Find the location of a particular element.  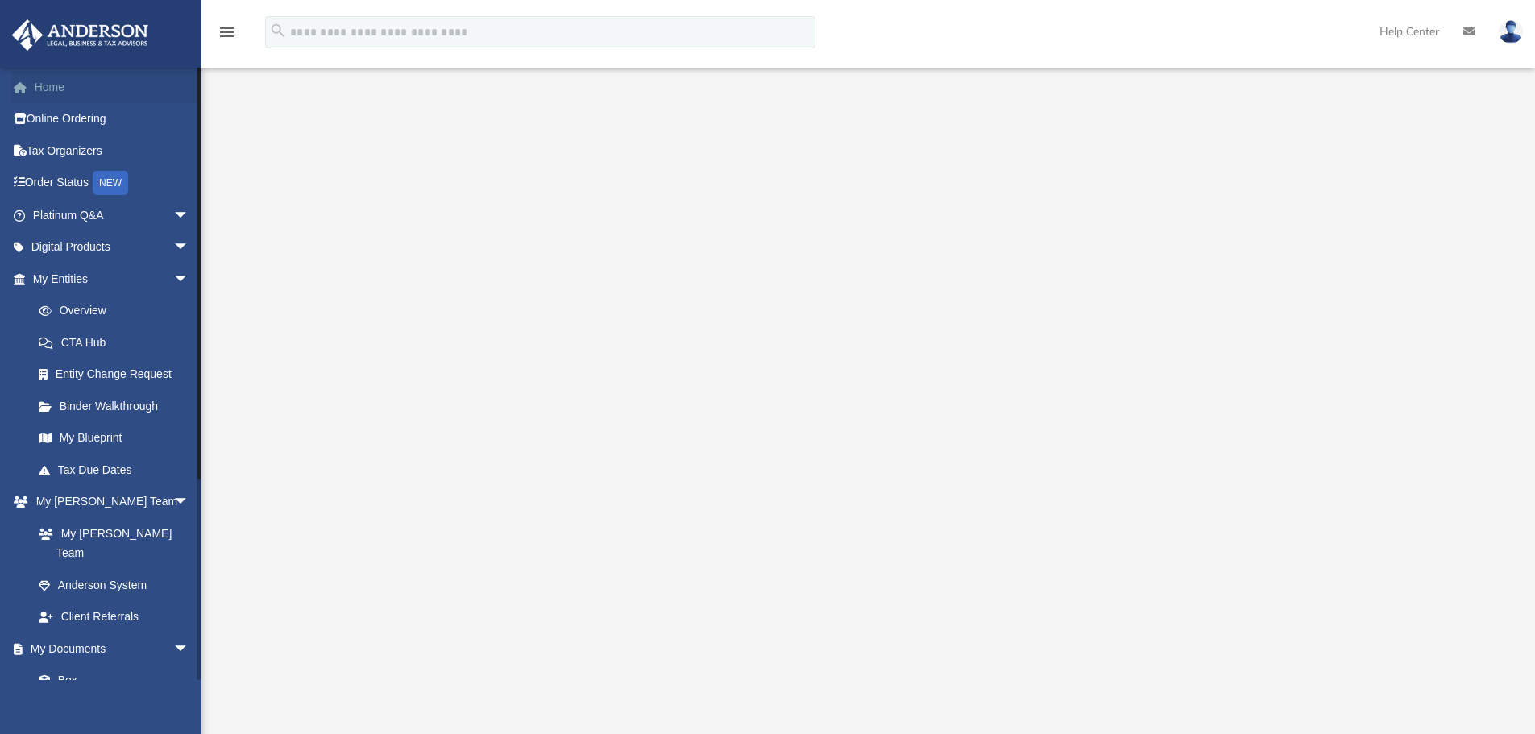

a: Home is located at coordinates (112, 87).